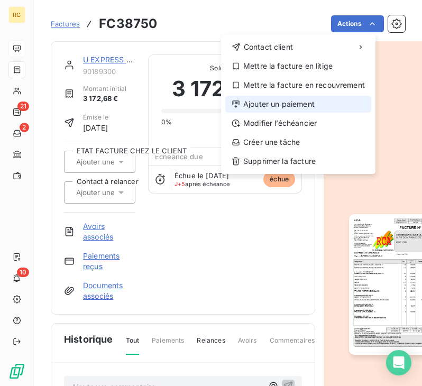  What do you see at coordinates (299, 123) in the screenshot?
I see `div: Modifier l’échéancier` at bounding box center [299, 123].